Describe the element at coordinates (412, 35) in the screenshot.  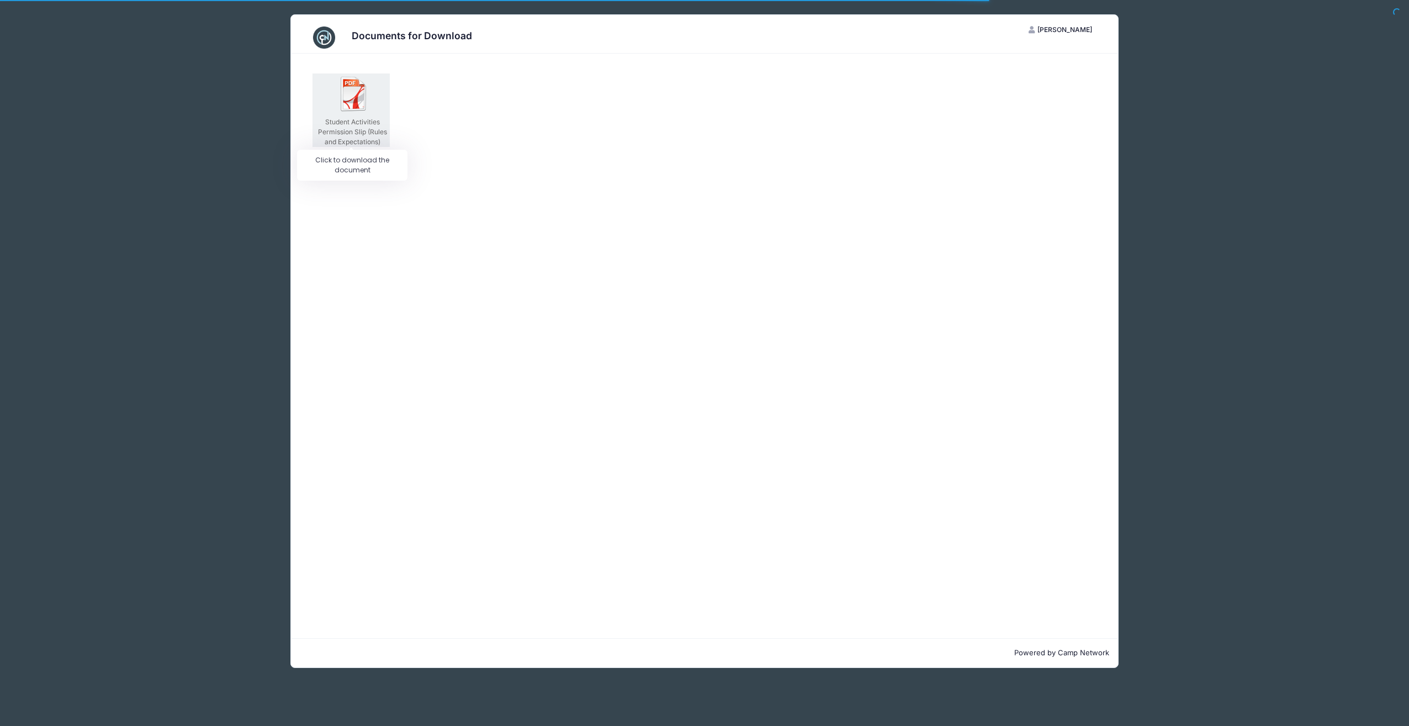
I see `h3: Documents for Download` at that location.